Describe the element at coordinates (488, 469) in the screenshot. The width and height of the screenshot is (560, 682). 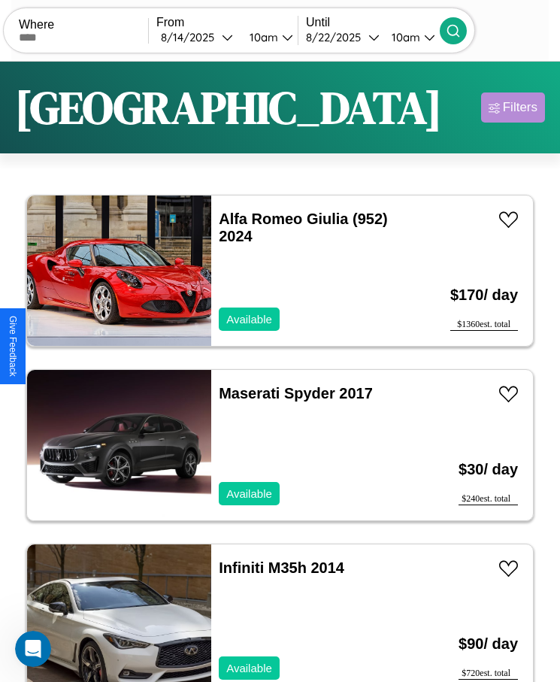
I see `h3: $ 30 / day` at that location.